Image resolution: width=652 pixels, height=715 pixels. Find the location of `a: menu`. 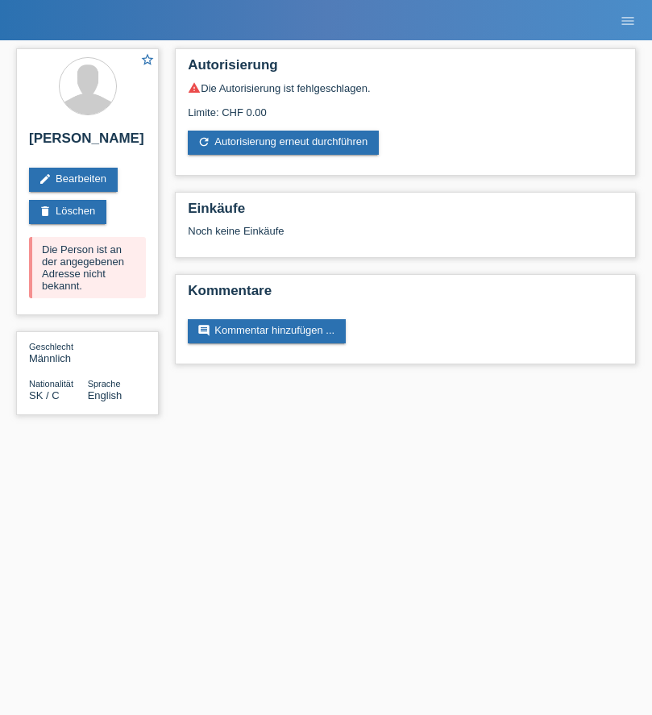

a: menu is located at coordinates (628, 20).